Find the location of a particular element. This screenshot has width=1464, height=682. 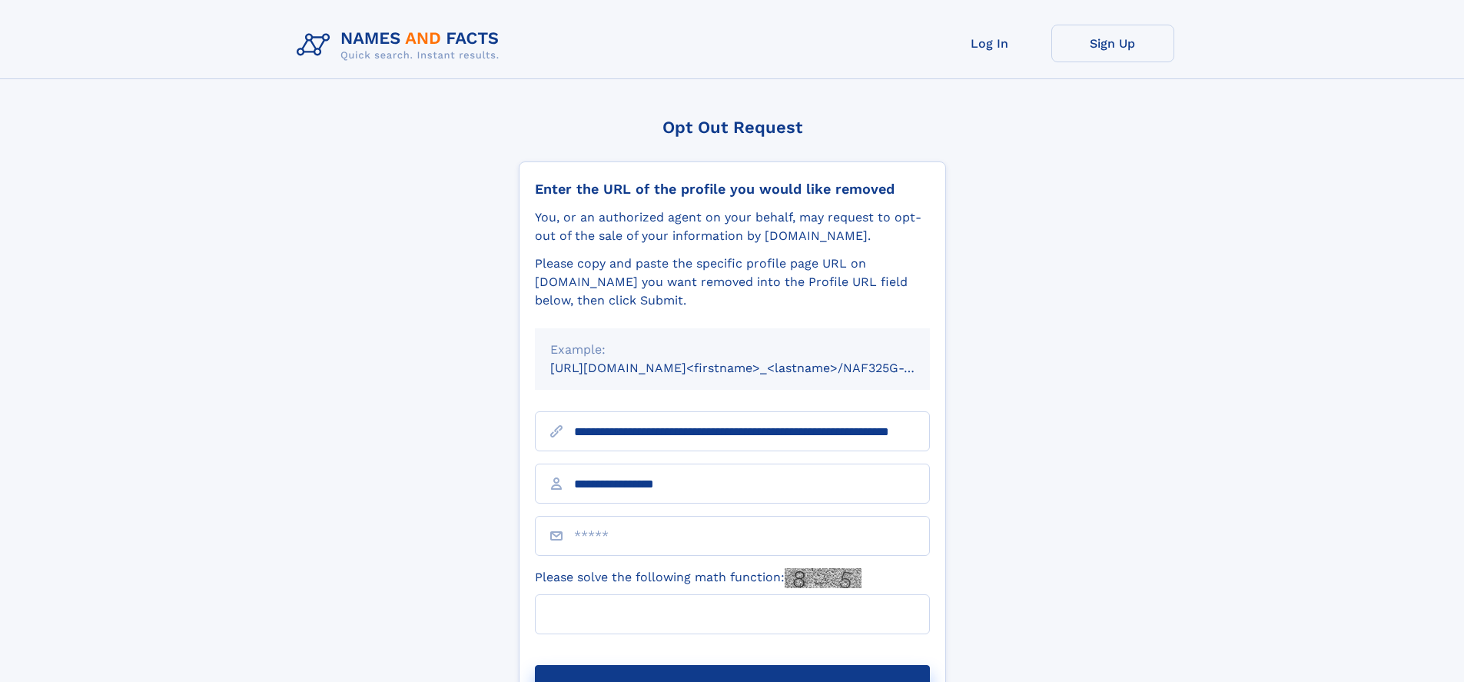

div: You, or an authorized agent on your behalf, may request to opt-out of the sale of your informatio... is located at coordinates (732, 227).